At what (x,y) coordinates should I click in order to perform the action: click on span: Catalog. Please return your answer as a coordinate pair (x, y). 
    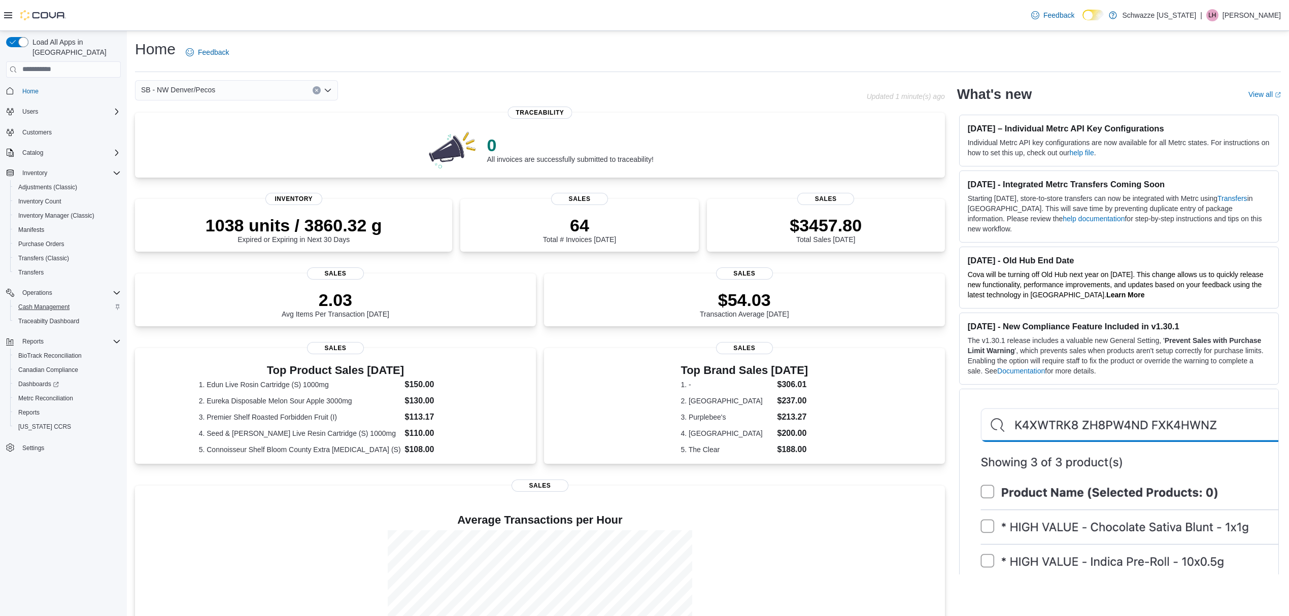
    Looking at the image, I should click on (32, 153).